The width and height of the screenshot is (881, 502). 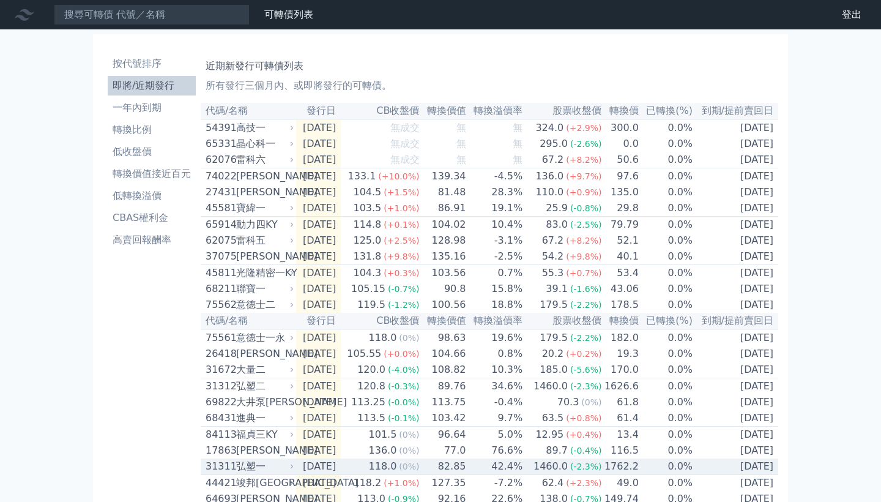 I want to click on div: 26418, so click(x=219, y=354).